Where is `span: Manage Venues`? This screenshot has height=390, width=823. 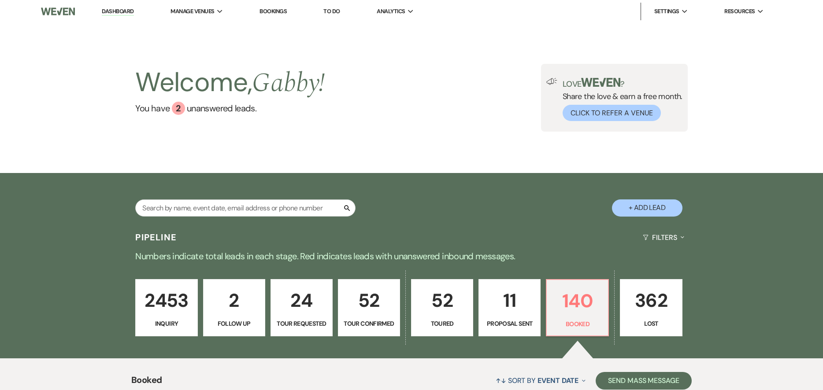 span: Manage Venues is located at coordinates (192, 11).